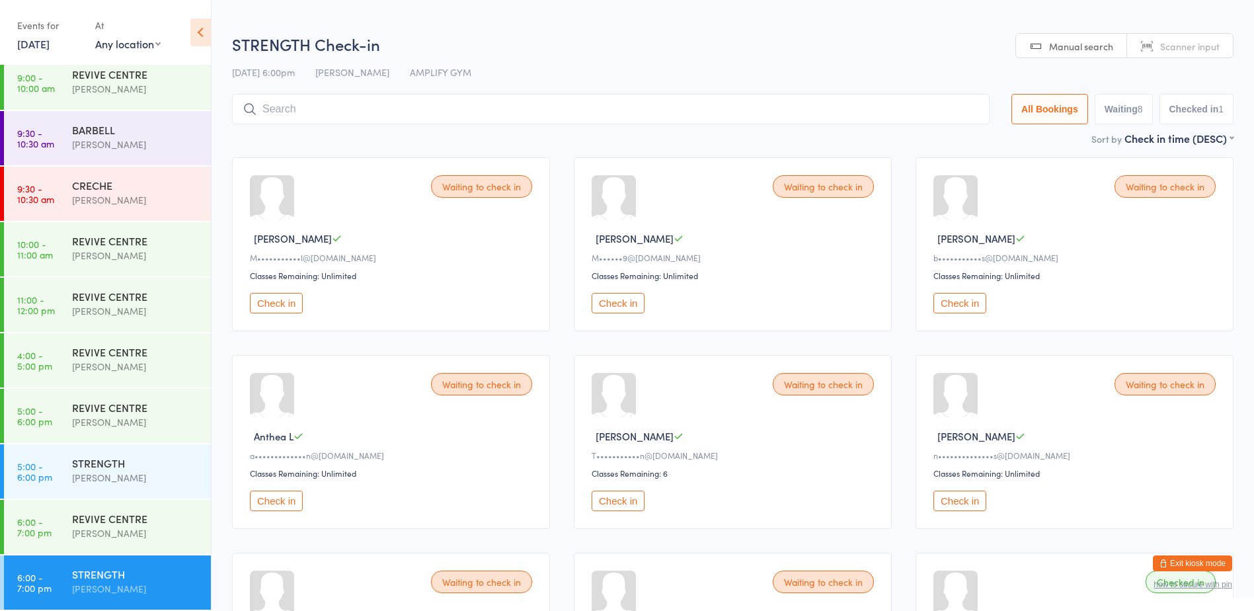 The height and width of the screenshot is (611, 1254). What do you see at coordinates (1221, 109) in the screenshot?
I see `div: 1` at bounding box center [1221, 109].